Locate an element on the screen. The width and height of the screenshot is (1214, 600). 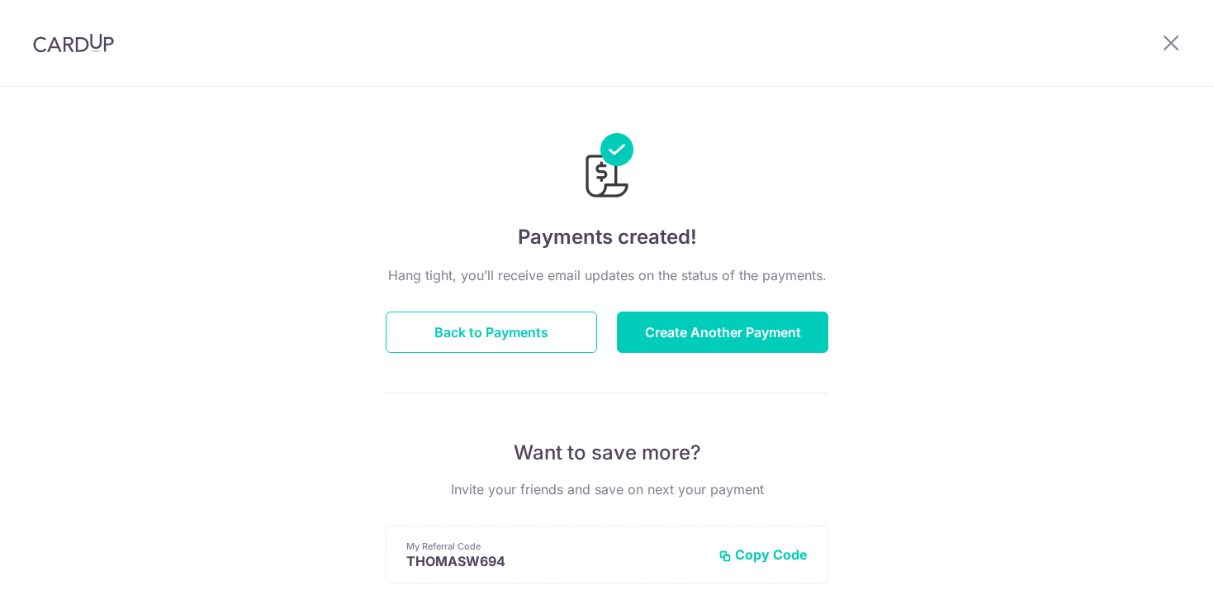
button: Create Another Payment is located at coordinates (723, 332).